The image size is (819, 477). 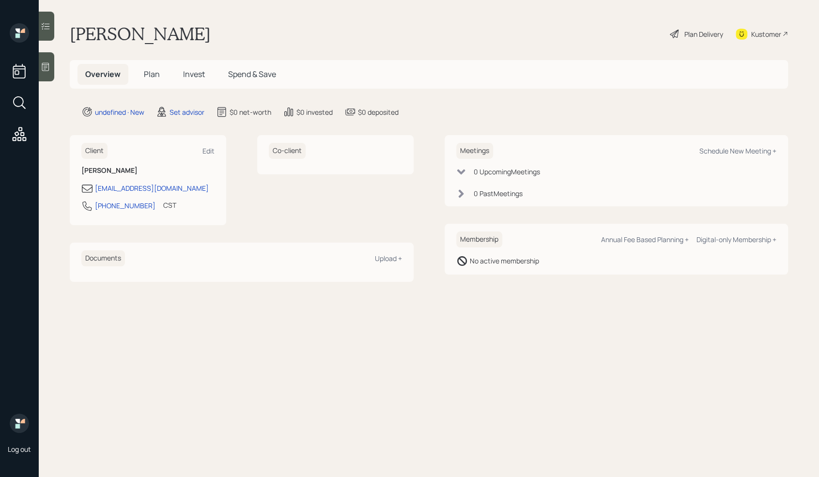 What do you see at coordinates (152, 74) in the screenshot?
I see `span: Plan` at bounding box center [152, 74].